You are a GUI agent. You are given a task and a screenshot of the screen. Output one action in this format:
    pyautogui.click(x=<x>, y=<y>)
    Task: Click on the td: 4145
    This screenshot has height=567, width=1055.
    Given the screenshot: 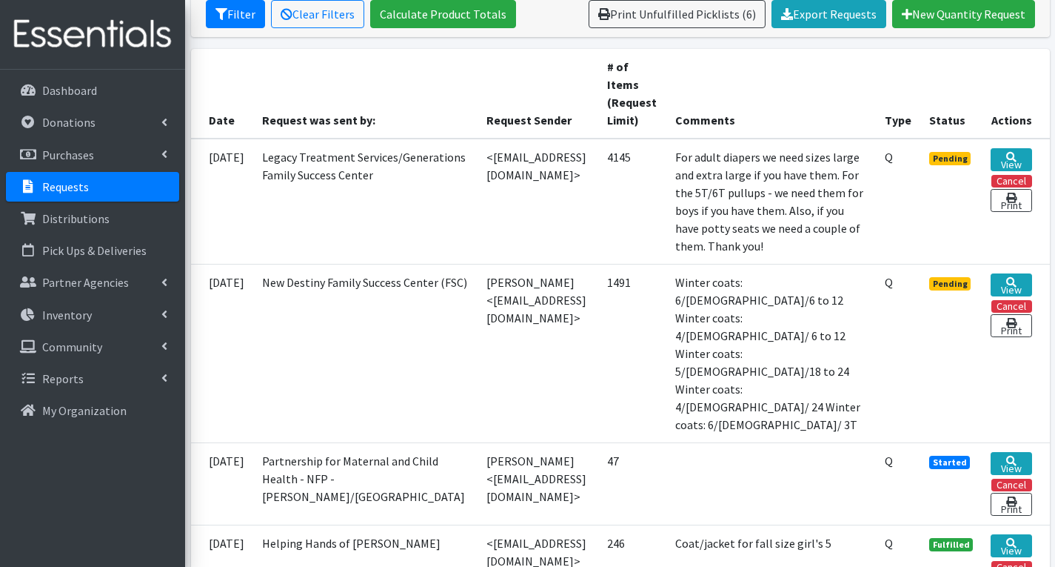 What is the action you would take?
    pyautogui.click(x=632, y=201)
    